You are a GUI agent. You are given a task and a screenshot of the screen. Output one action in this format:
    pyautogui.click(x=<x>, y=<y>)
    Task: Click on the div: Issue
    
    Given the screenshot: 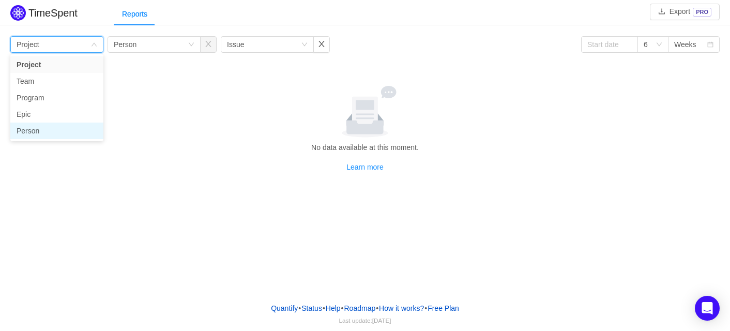 What is the action you would take?
    pyautogui.click(x=235, y=44)
    